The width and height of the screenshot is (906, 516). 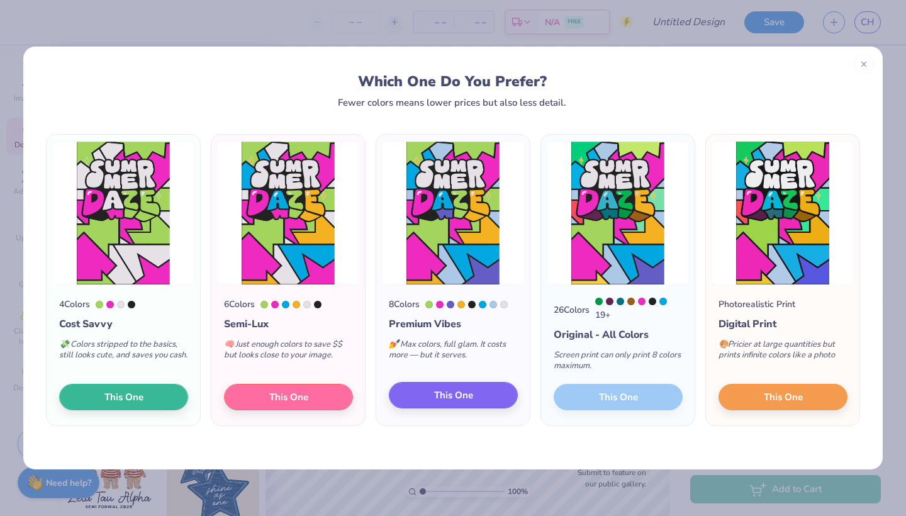 What do you see at coordinates (453, 324) in the screenshot?
I see `div: Premium Vibes` at bounding box center [453, 324].